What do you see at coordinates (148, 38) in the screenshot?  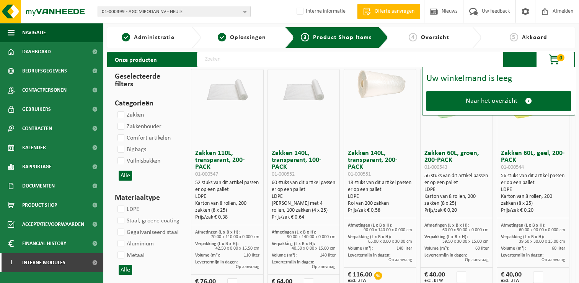 I see `a: 1Administratie` at bounding box center [148, 38].